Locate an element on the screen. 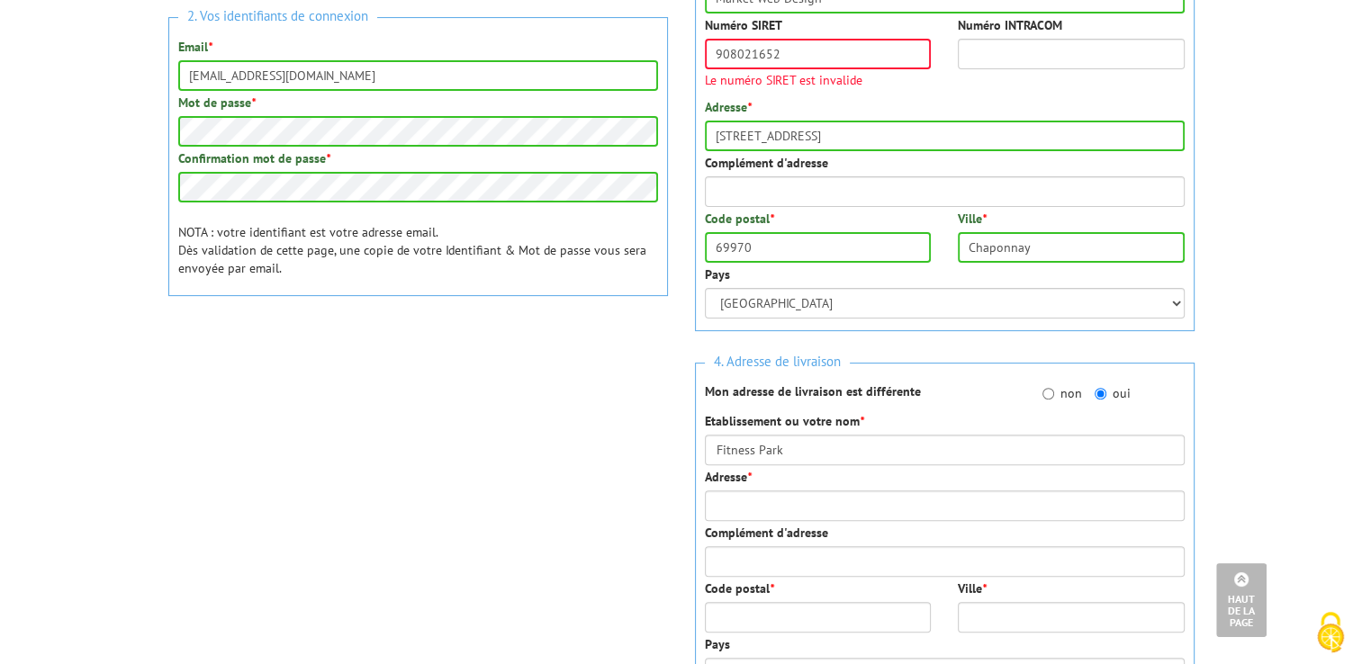 The width and height of the screenshot is (1362, 664). label: Etablissement ou votre nom is located at coordinates (784, 421).